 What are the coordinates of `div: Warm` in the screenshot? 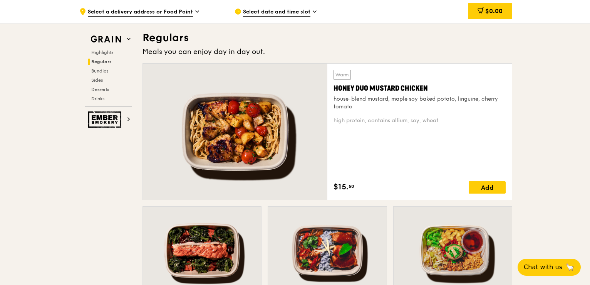 It's located at (342, 75).